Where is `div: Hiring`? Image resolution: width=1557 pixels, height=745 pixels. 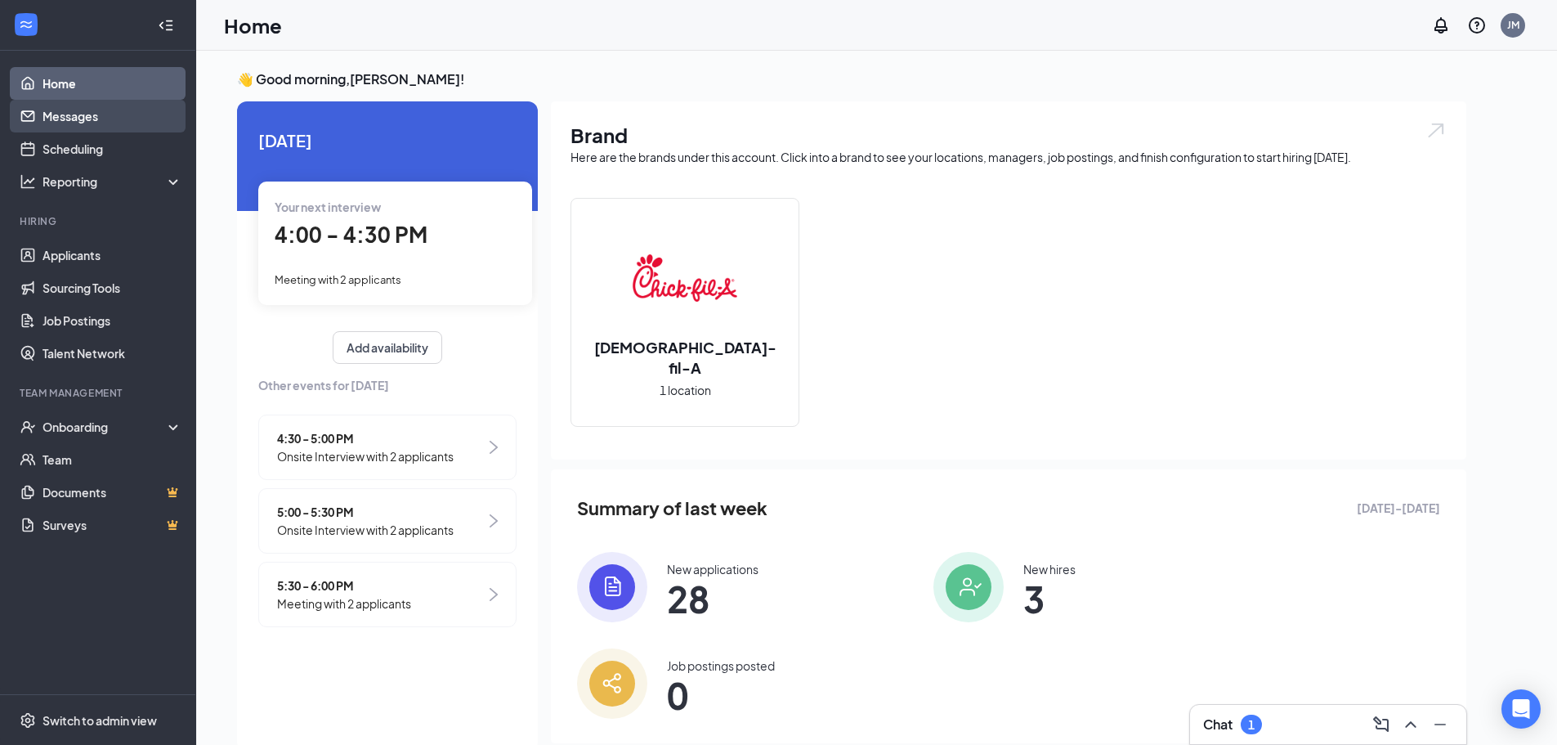
div: Hiring is located at coordinates (99, 221).